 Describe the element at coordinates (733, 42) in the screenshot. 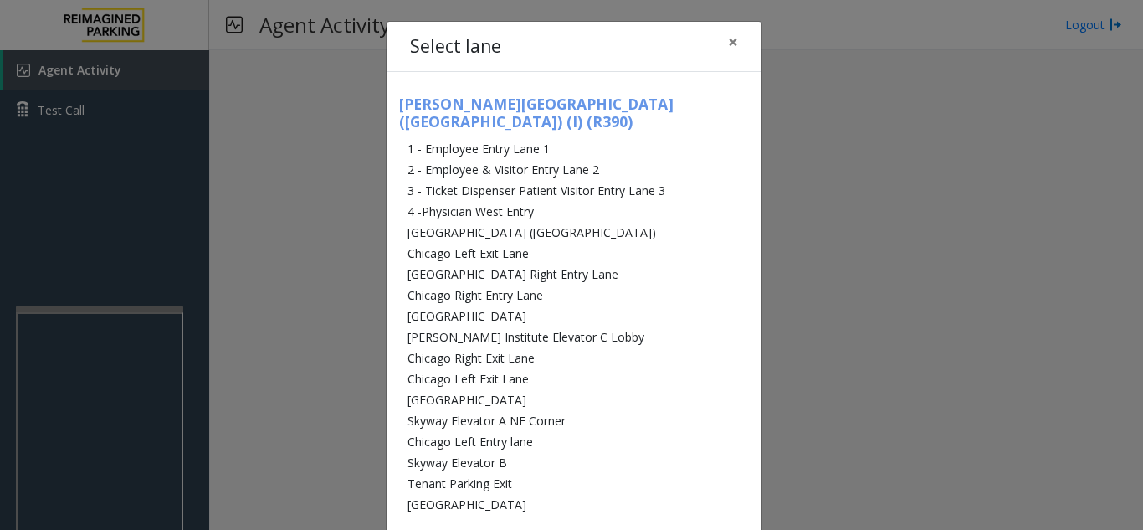

I see `button: Close` at that location.